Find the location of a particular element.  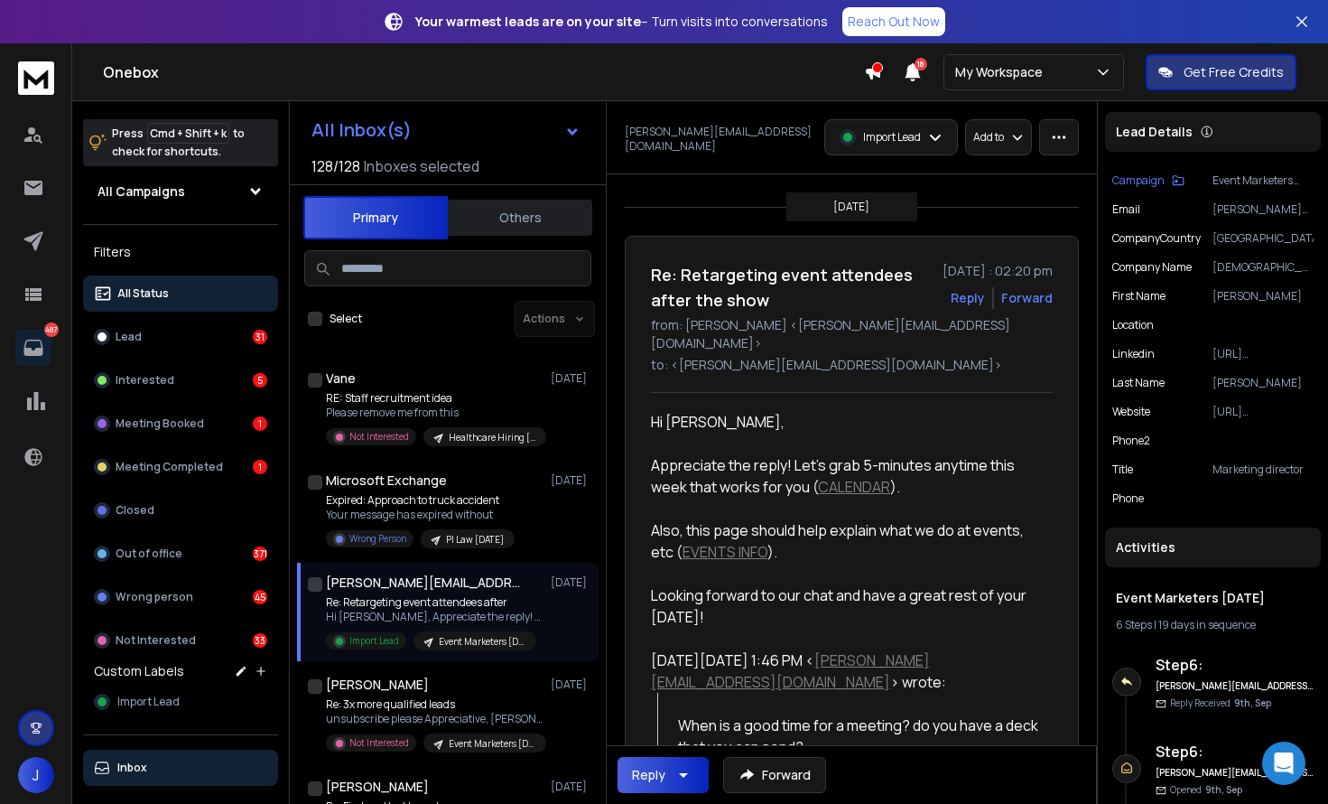

p: Lead is located at coordinates (128, 337).